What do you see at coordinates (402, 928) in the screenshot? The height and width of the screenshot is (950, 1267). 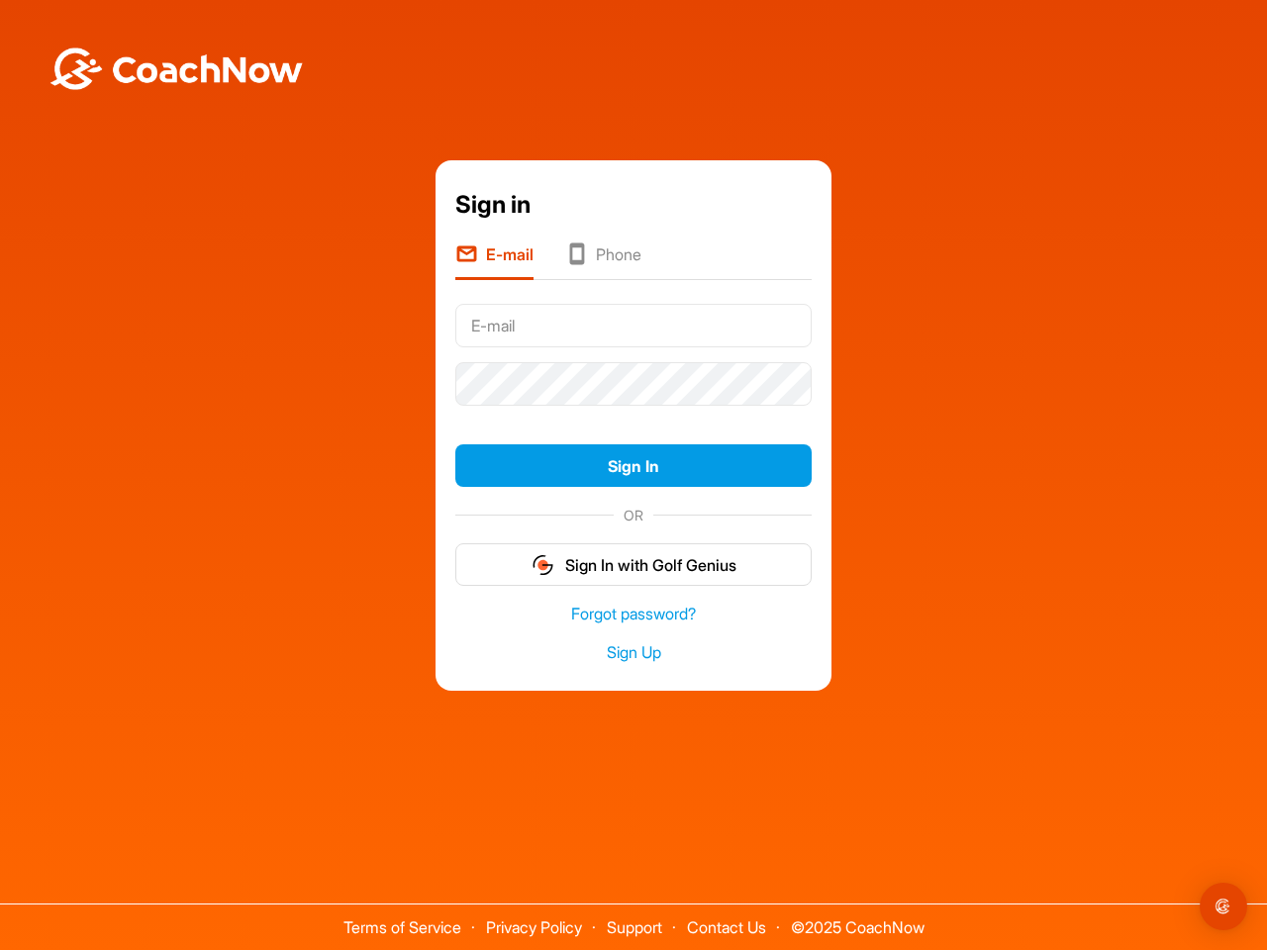 I see `a: Terms of Service` at bounding box center [402, 928].